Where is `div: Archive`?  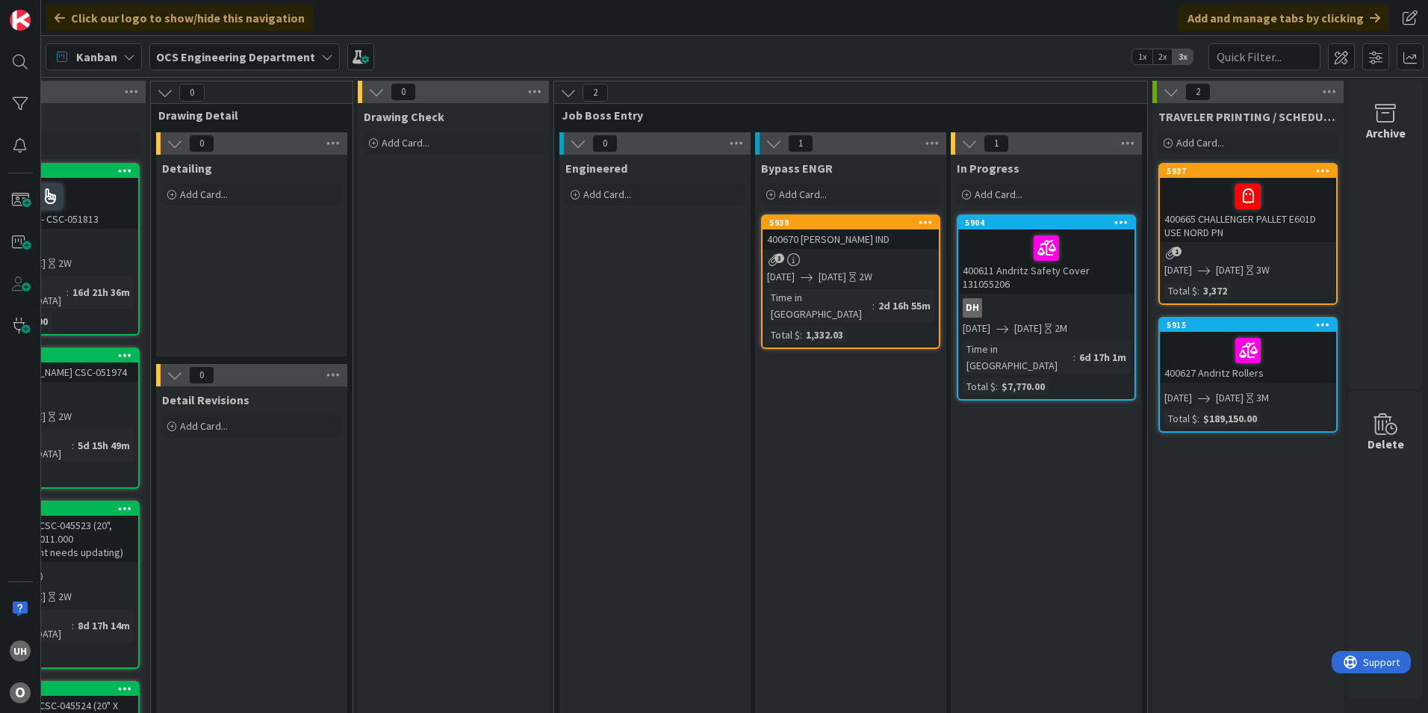 div: Archive is located at coordinates (1386, 133).